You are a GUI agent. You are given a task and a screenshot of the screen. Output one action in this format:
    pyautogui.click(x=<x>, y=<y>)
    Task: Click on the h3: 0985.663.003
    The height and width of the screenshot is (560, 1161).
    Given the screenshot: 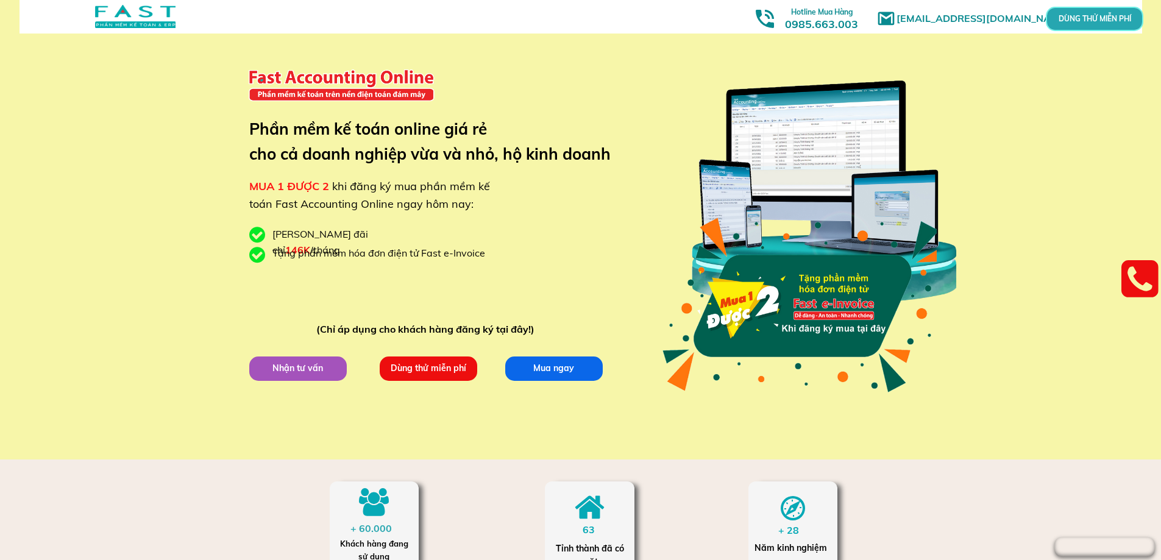 What is the action you would take?
    pyautogui.click(x=822, y=17)
    